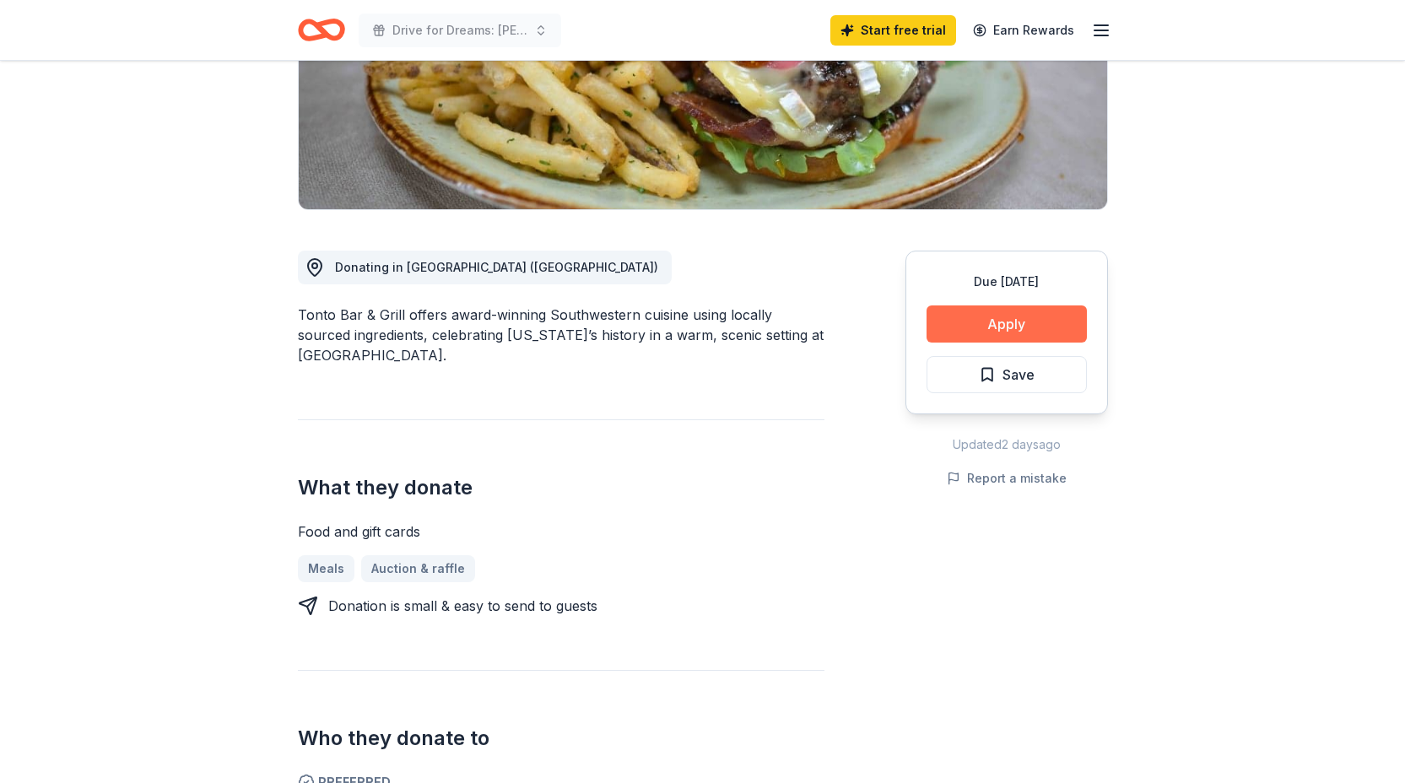 The width and height of the screenshot is (1405, 783). What do you see at coordinates (1006, 445) in the screenshot?
I see `div: Updated 2 days ago` at bounding box center [1006, 445].